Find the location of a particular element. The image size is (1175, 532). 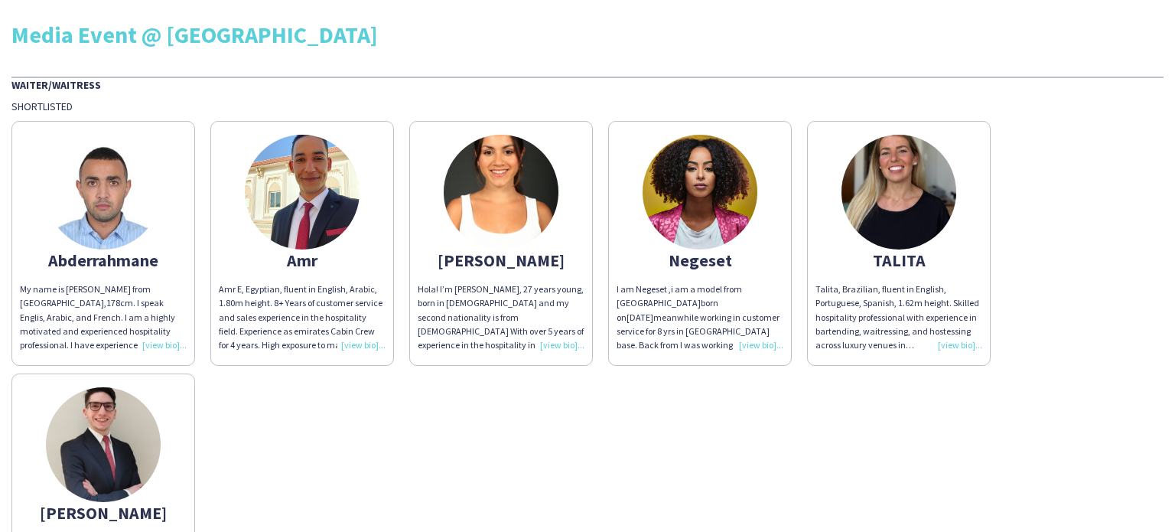

div: Waiter/Waitress is located at coordinates (588, 84).